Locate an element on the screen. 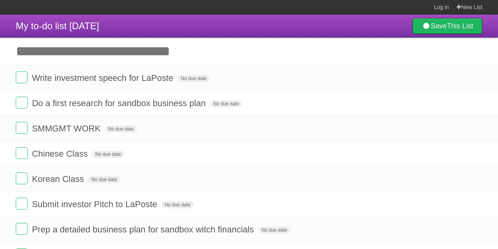 The height and width of the screenshot is (249, 498). span: Submit investor Pitch to LaPoste is located at coordinates (95, 204).